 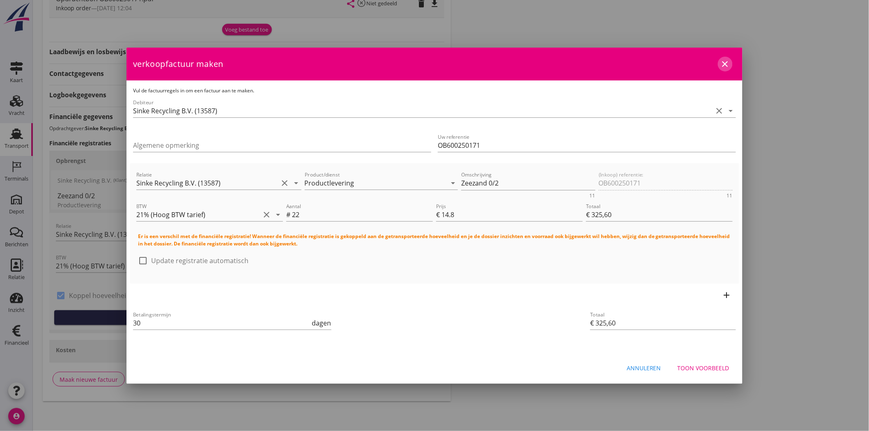 I want to click on div: Annuleren, so click(x=644, y=368).